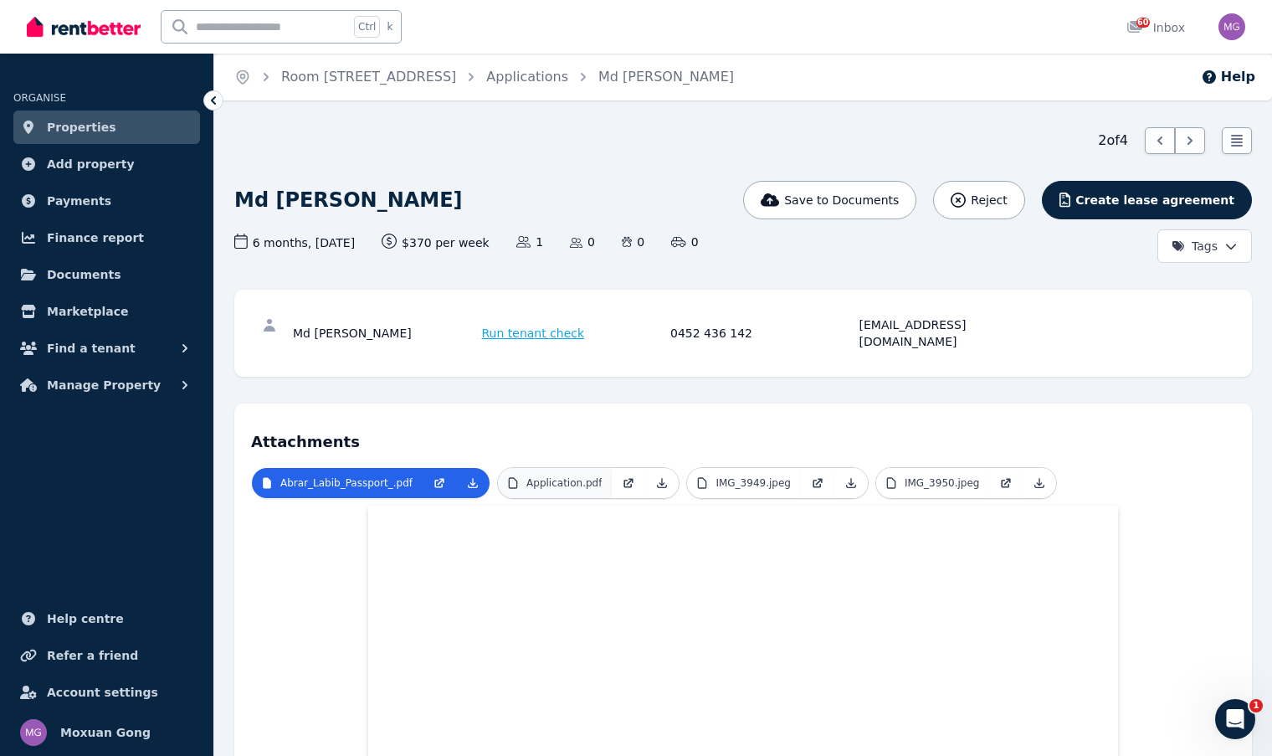 The width and height of the screenshot is (1272, 756). Describe the element at coordinates (841, 200) in the screenshot. I see `span: Save to Documents` at that location.